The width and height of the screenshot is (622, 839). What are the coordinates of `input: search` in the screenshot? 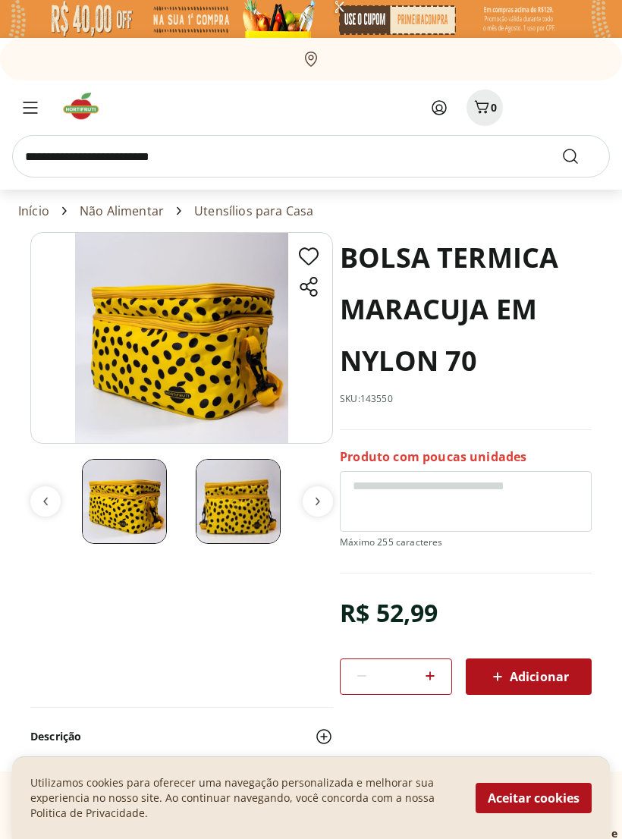 It's located at (311, 156).